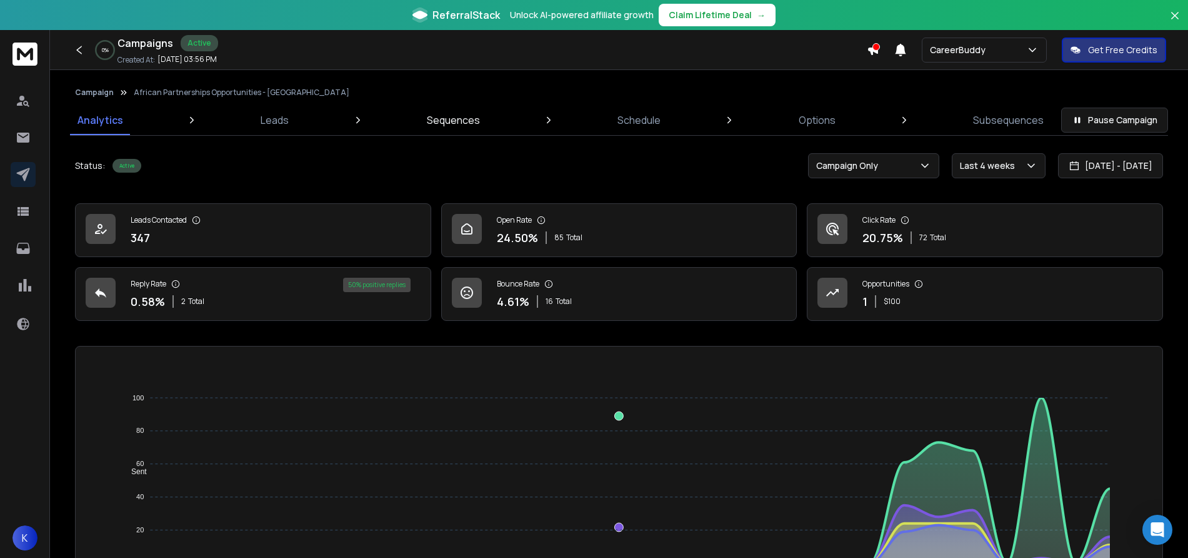  Describe the element at coordinates (879, 220) in the screenshot. I see `p: Click Rate` at that location.